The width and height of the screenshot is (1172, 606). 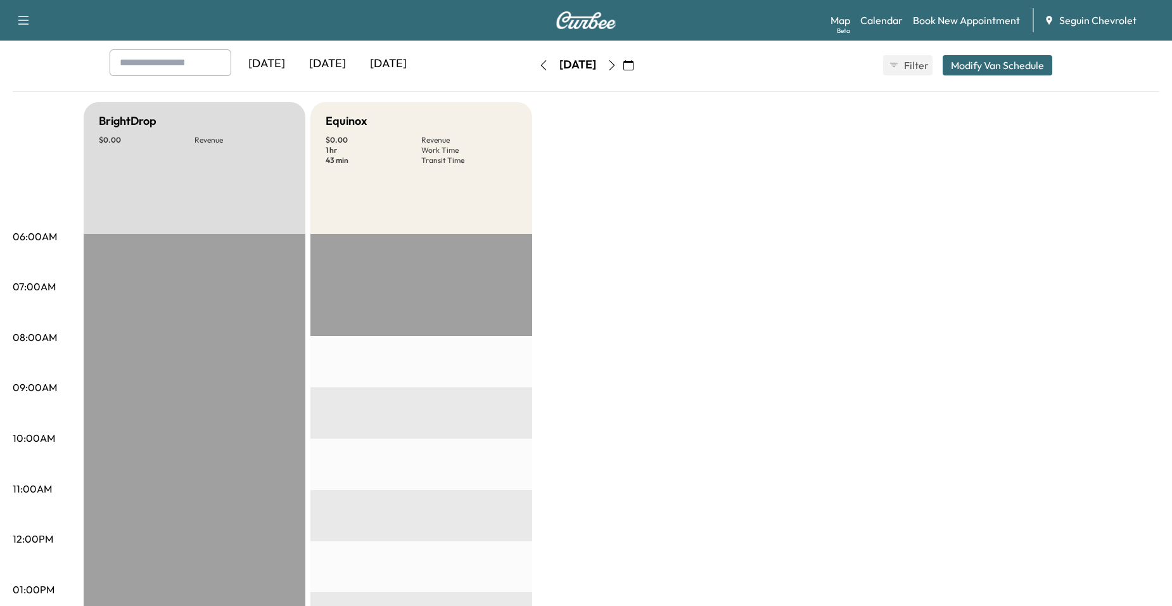 I want to click on p: 08:00AM, so click(x=35, y=337).